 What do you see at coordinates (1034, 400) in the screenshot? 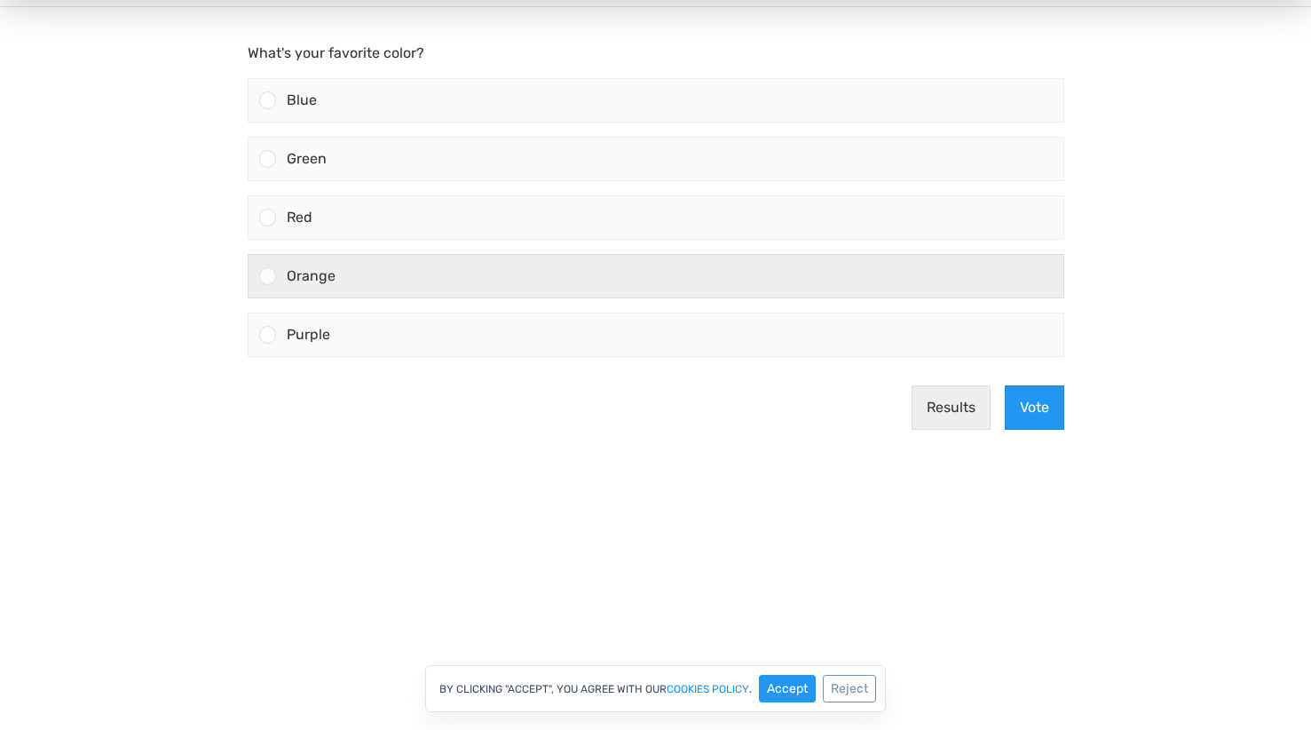
I see `button: Vote` at bounding box center [1034, 400].